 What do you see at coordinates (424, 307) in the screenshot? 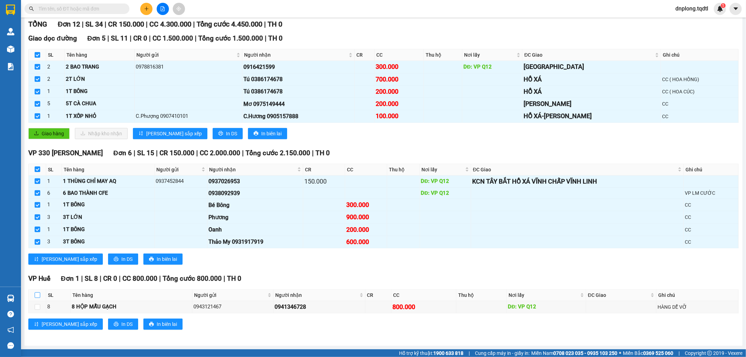
I see `div: 800.000` at bounding box center [424, 307].